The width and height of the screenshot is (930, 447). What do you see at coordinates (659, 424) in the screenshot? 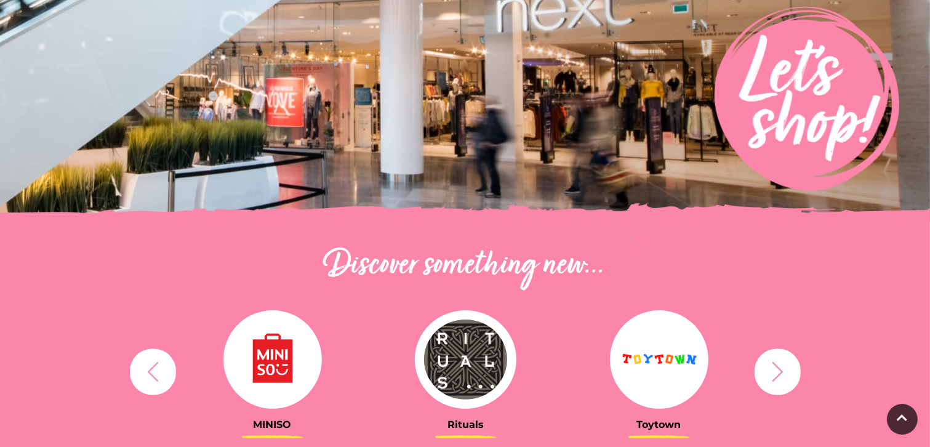
I see `h3: Toytown` at bounding box center [659, 424].